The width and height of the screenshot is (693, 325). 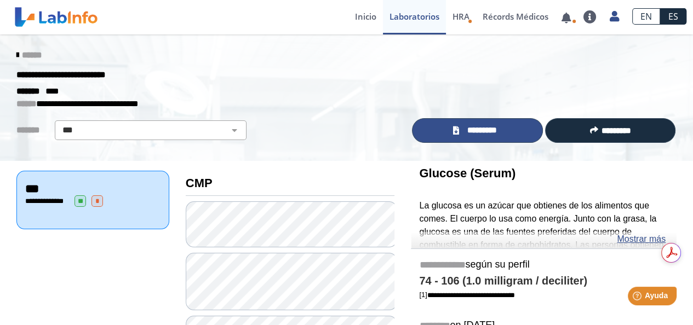 What do you see at coordinates (467, 295) in the screenshot?
I see `a: [1]` at bounding box center [467, 295].